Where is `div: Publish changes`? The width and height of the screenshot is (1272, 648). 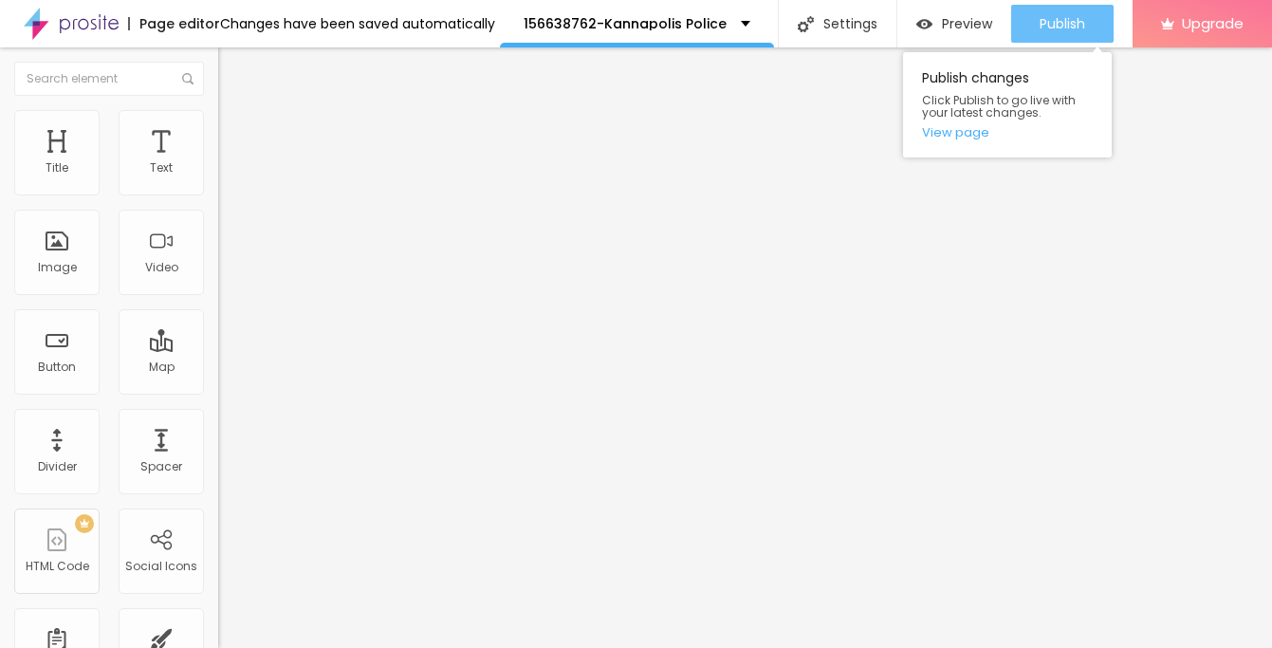 div: Publish changes is located at coordinates (1007, 104).